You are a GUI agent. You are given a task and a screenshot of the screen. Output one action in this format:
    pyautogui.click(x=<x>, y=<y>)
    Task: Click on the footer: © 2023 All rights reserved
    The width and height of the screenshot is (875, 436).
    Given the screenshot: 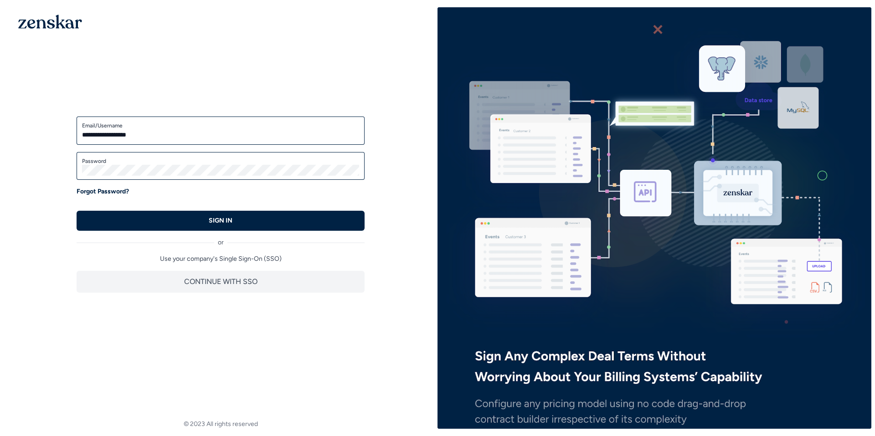 What is the action you would take?
    pyautogui.click(x=221, y=425)
    